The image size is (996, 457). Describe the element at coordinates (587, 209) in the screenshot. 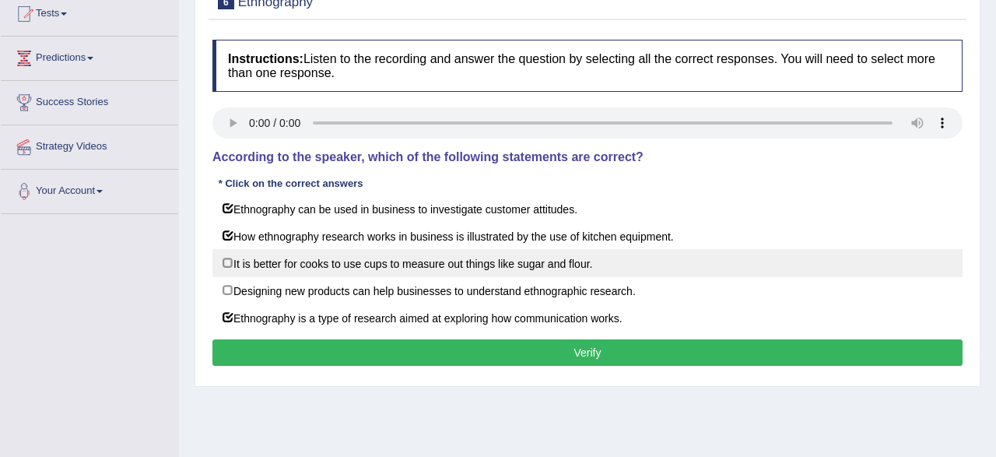

I see `label: Ethnography can be used in business to investigate customer attitudes.` at that location.